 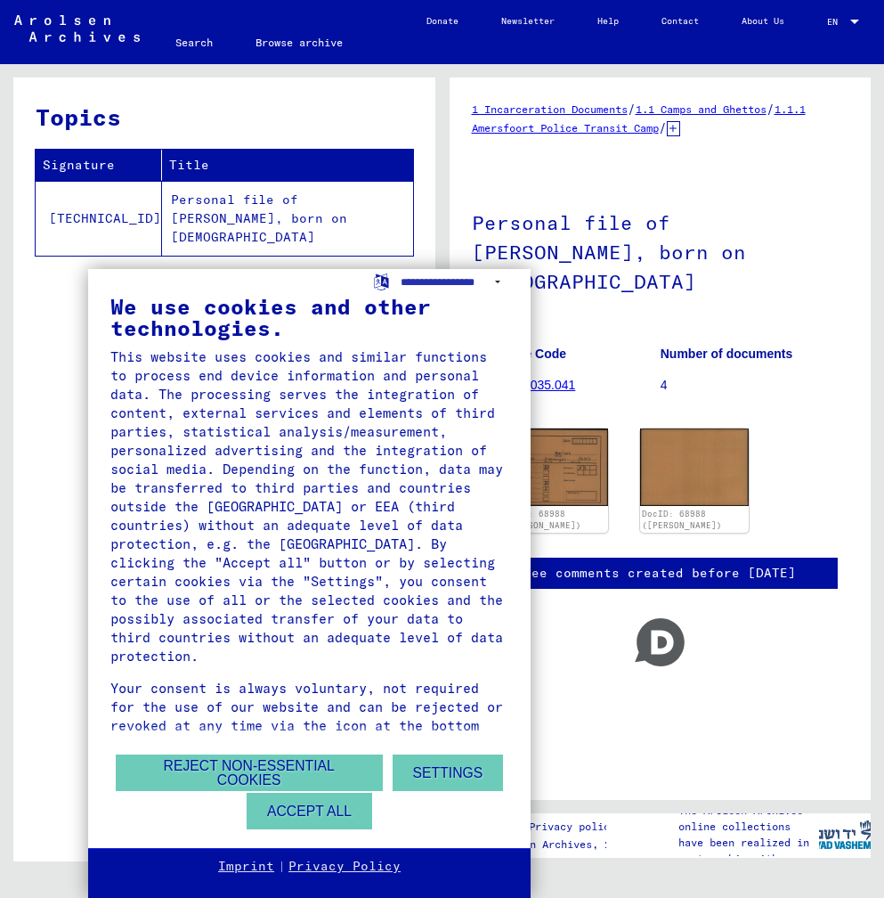 I want to click on div: We use cookies and other technologies., so click(x=309, y=317).